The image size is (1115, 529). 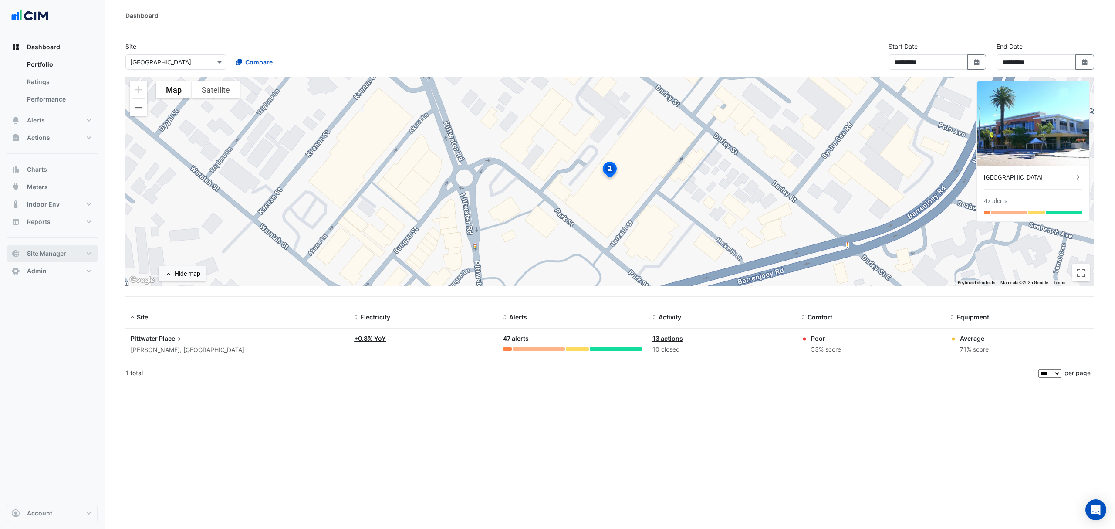 I want to click on button: Reports, so click(x=52, y=222).